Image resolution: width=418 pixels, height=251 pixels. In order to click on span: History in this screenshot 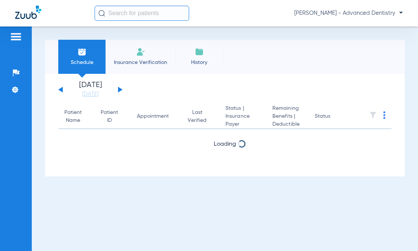, I will do `click(199, 62)`.